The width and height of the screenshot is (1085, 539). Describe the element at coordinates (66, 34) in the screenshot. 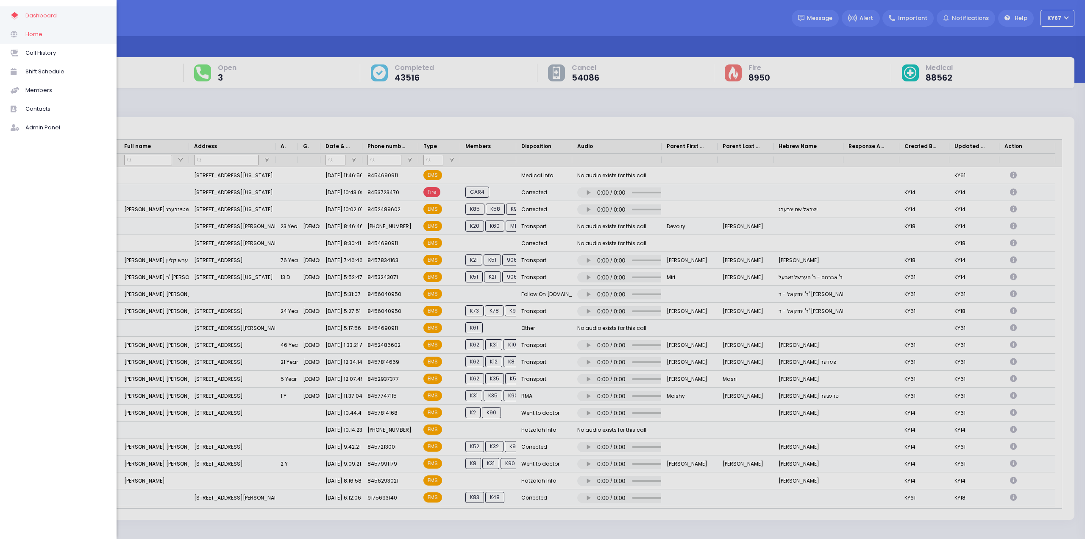

I see `span: Home` at that location.